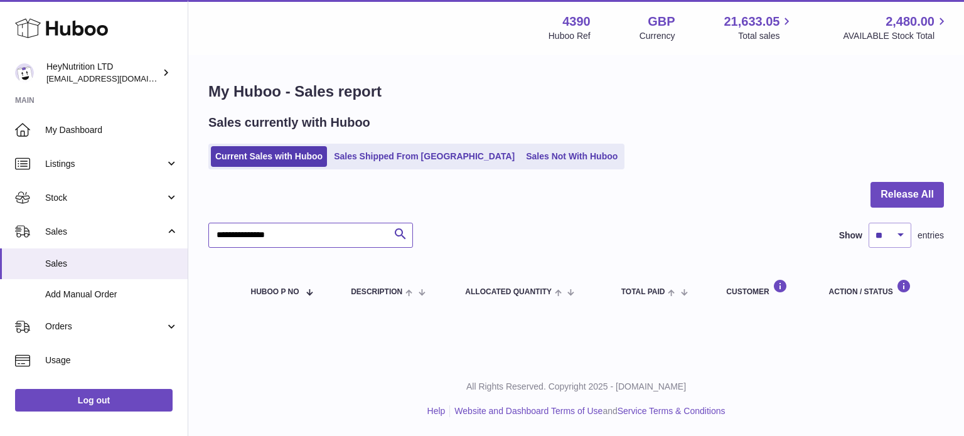 The image size is (964, 436). Describe the element at coordinates (661, 21) in the screenshot. I see `strong: GBP` at that location.